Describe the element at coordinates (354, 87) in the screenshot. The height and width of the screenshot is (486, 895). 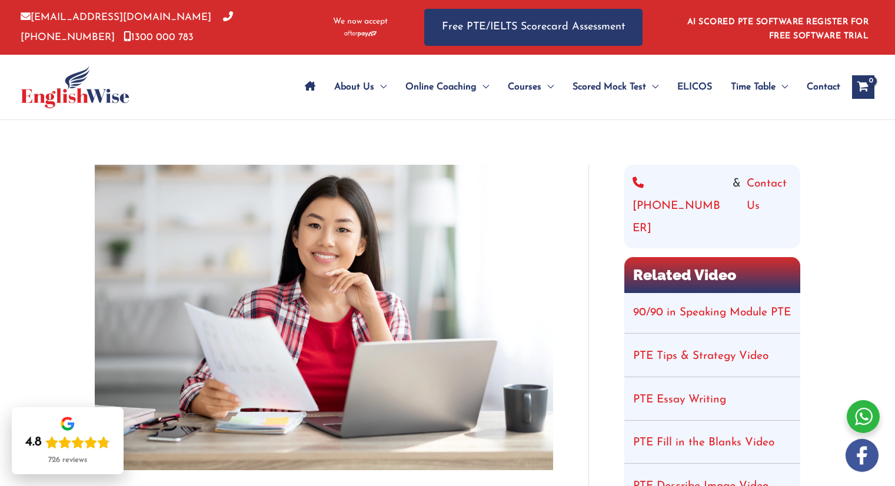
I see `span: About Us` at that location.